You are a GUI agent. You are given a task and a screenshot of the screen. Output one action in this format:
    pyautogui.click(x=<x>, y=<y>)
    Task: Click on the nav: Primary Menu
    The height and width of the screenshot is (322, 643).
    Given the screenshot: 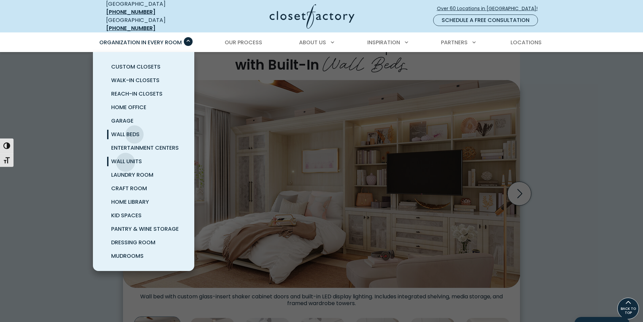 What is the action you would take?
    pyautogui.click(x=322, y=43)
    